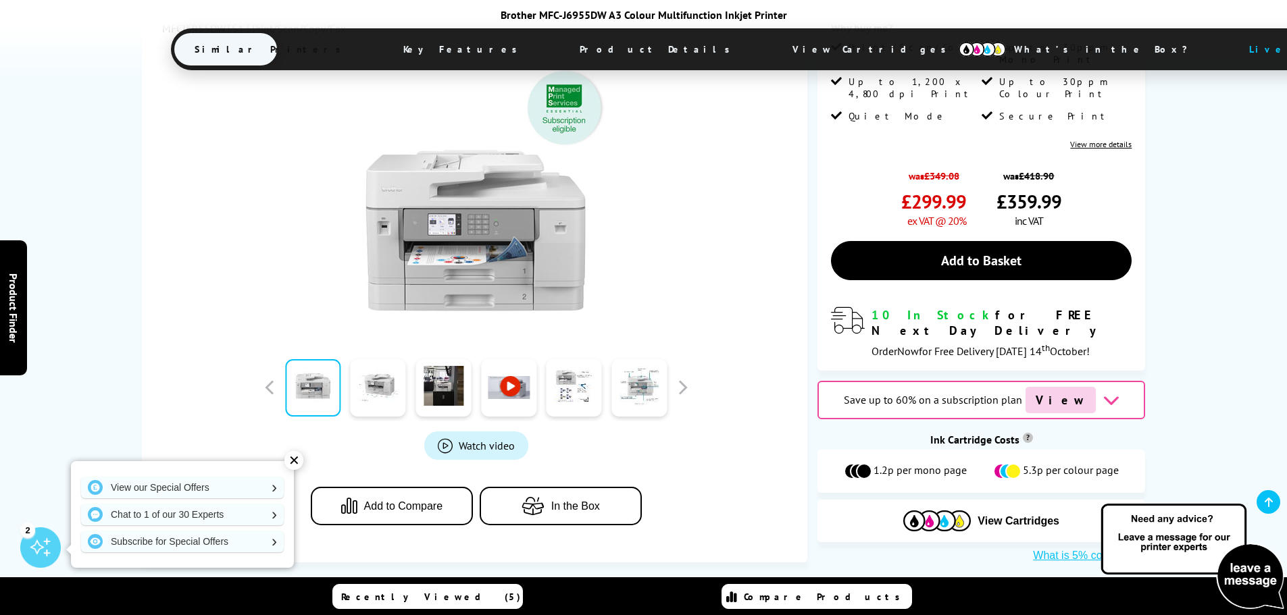  Describe the element at coordinates (933, 400) in the screenshot. I see `span: Save up to 60% on a subscription plan` at that location.